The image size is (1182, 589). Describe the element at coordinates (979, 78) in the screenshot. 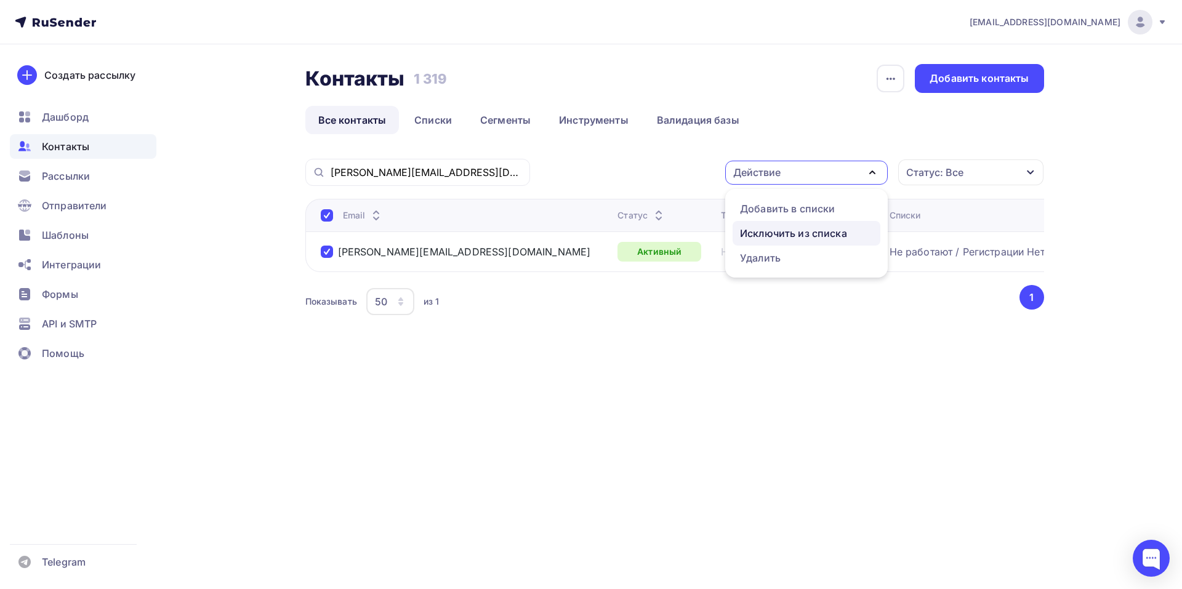

I see `div: Добавить контакты` at that location.